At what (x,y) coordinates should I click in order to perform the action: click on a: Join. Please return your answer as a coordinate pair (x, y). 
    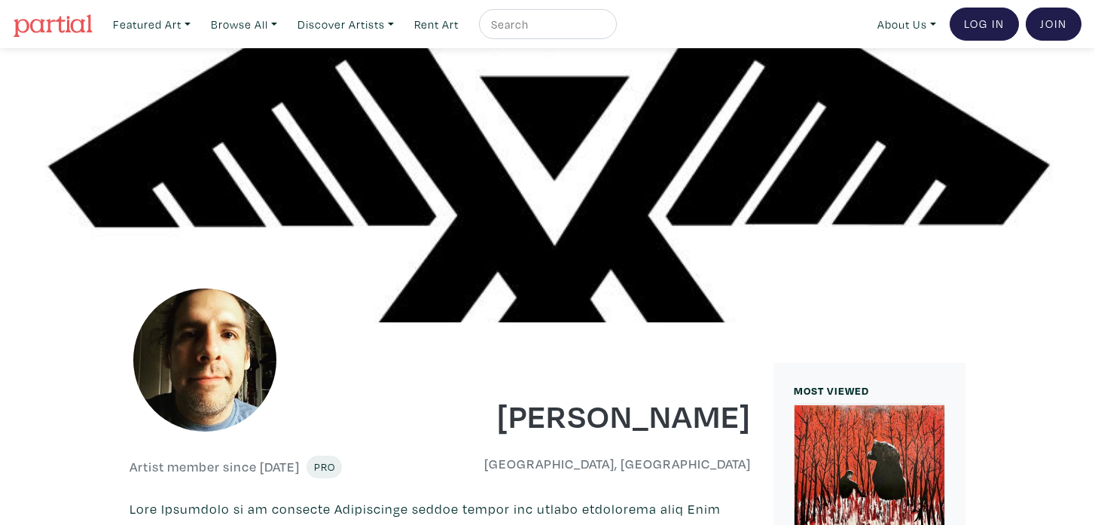
    Looking at the image, I should click on (1053, 24).